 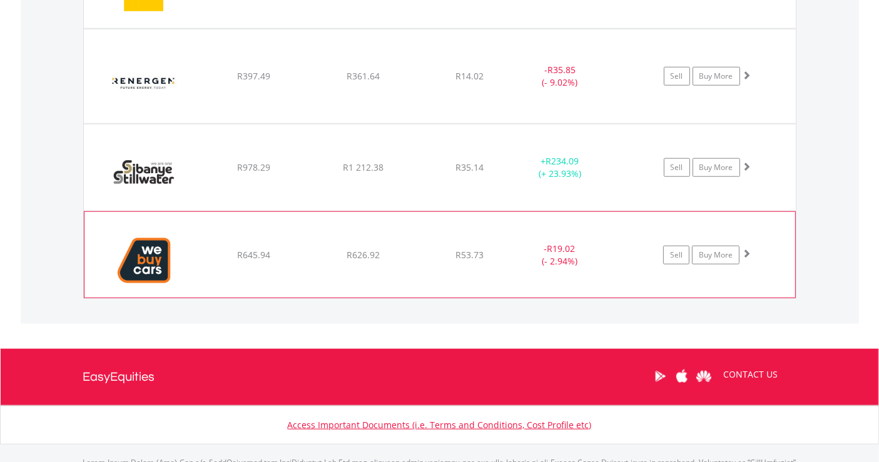 I want to click on span: R234.09, so click(x=562, y=161).